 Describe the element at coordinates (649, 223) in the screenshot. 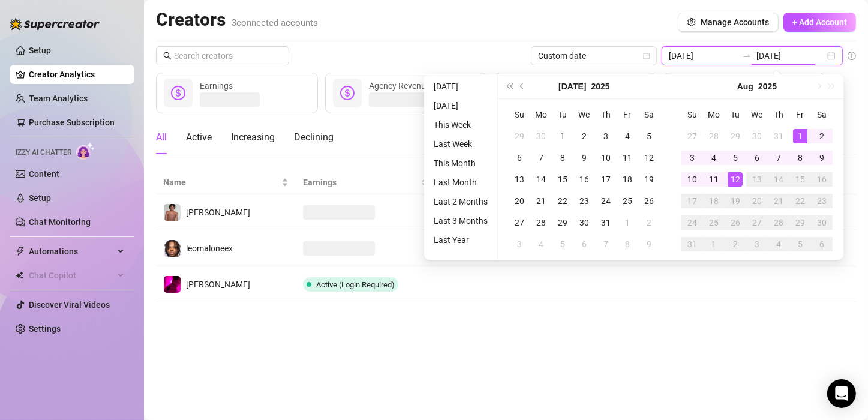

I see `td: 2025-08-02` at that location.